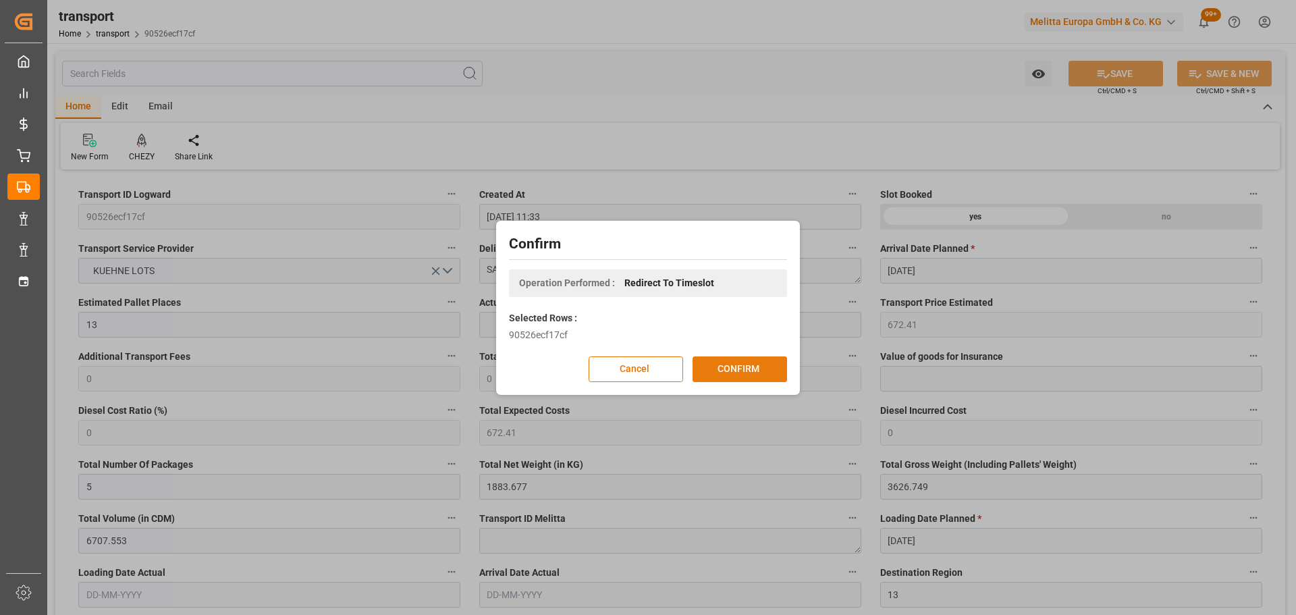  Describe the element at coordinates (648, 244) in the screenshot. I see `h2: Confirm` at that location.